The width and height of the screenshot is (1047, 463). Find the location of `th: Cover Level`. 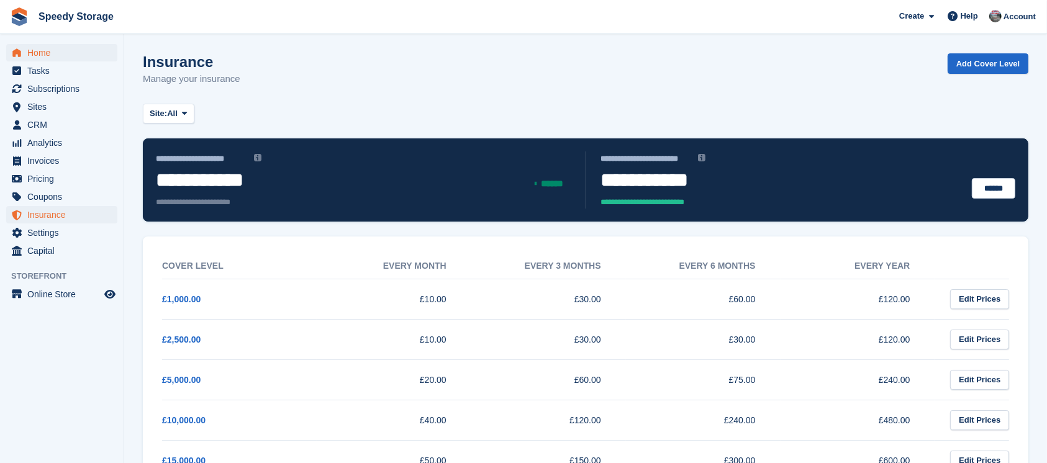

th: Cover Level is located at coordinates (239, 266).